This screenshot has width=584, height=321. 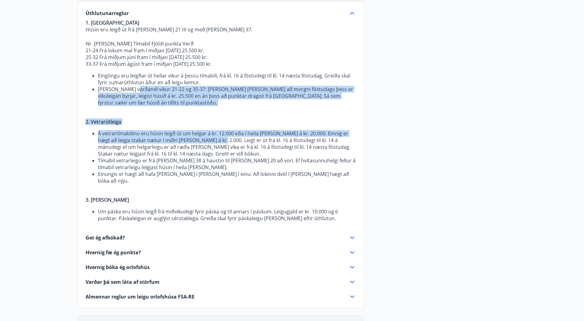 I want to click on span: Úthlutunarreglur, so click(x=107, y=13).